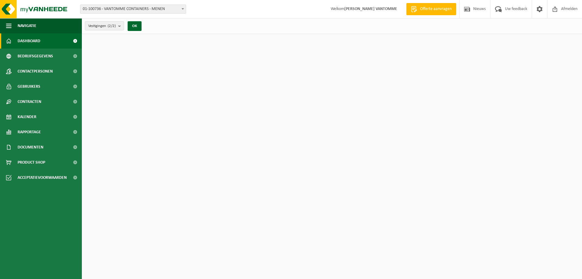  Describe the element at coordinates (27, 26) in the screenshot. I see `span: Navigatie` at that location.